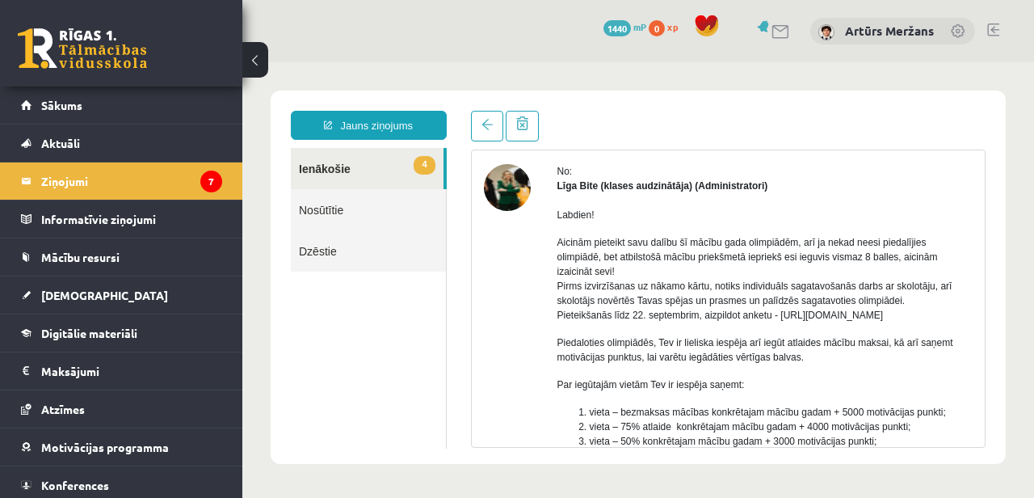 The height and width of the screenshot is (498, 1034). What do you see at coordinates (121, 181) in the screenshot?
I see `a: Ziņojumi7` at bounding box center [121, 181].